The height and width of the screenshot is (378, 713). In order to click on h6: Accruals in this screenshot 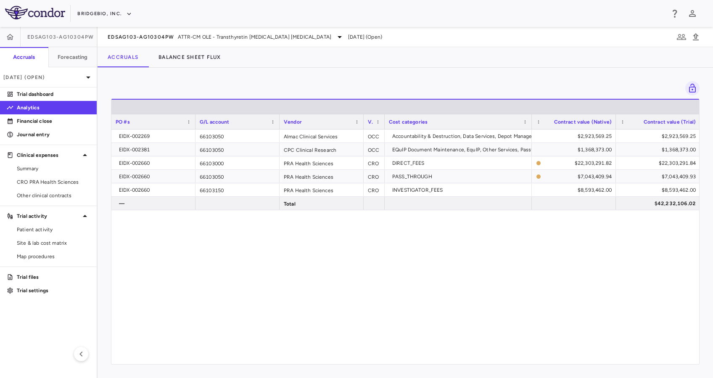, I will do `click(24, 57)`.